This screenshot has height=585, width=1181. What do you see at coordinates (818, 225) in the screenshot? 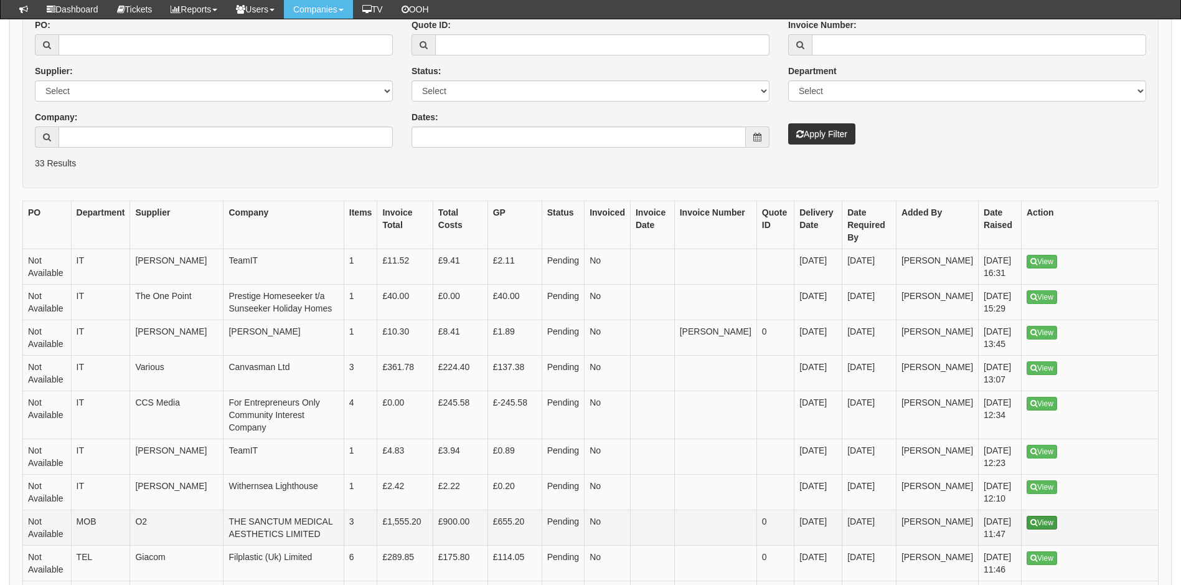
I see `th: Delivery Date` at bounding box center [818, 225].